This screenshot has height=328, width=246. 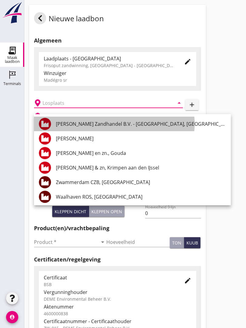 What do you see at coordinates (192, 105) in the screenshot?
I see `i: add` at bounding box center [192, 105].